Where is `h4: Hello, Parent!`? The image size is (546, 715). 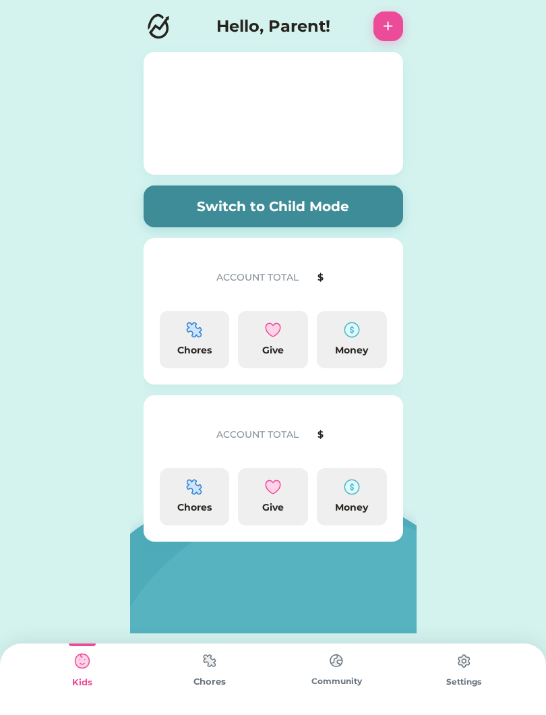
h4: Hello, Parent! is located at coordinates (273, 26).